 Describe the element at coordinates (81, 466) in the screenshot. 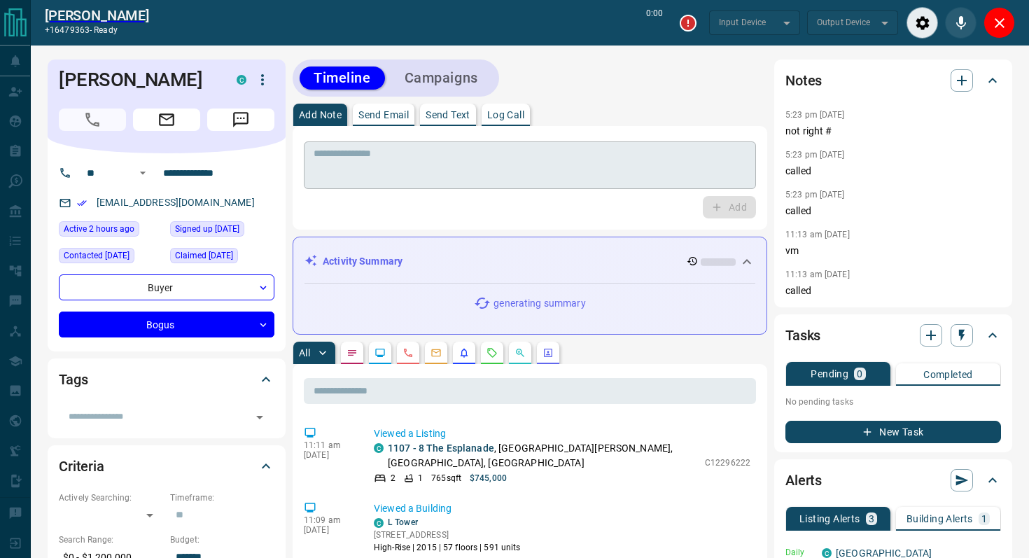

I see `h2: Criteria` at that location.